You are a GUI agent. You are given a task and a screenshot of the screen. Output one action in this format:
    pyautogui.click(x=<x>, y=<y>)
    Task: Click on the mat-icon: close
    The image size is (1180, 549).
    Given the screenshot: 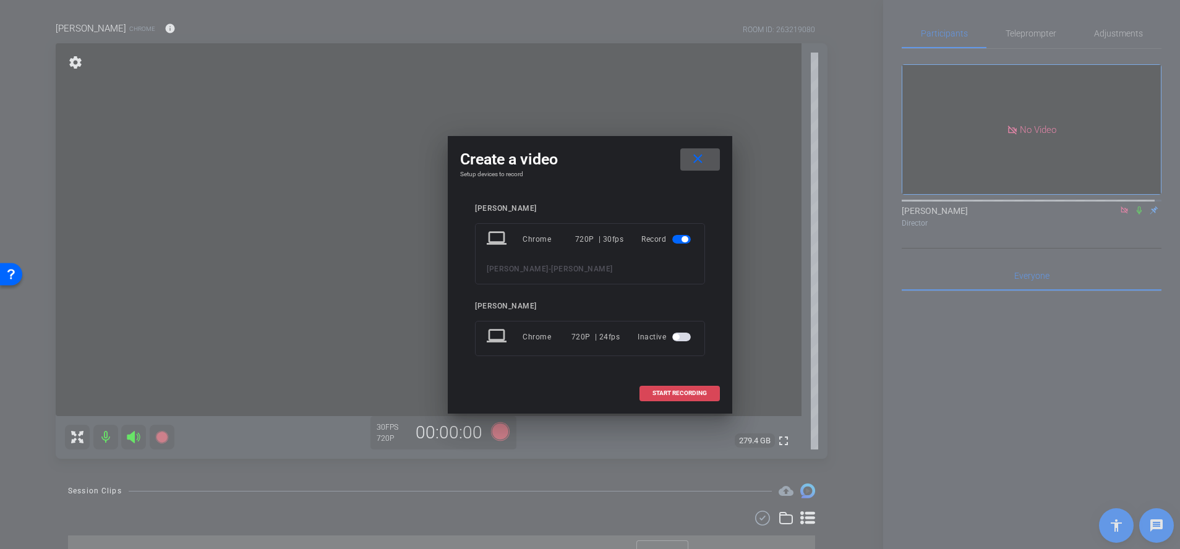 What is the action you would take?
    pyautogui.click(x=697, y=159)
    